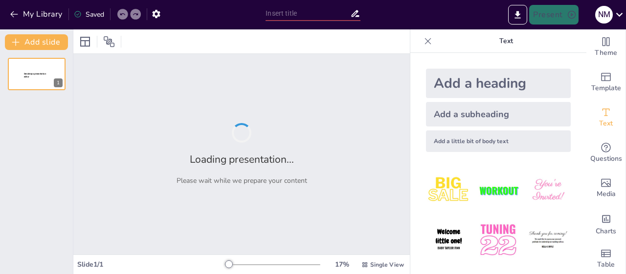 Image resolution: width=626 pixels, height=274 pixels. What do you see at coordinates (342, 264) in the screenshot?
I see `div: 17 %` at bounding box center [342, 264].